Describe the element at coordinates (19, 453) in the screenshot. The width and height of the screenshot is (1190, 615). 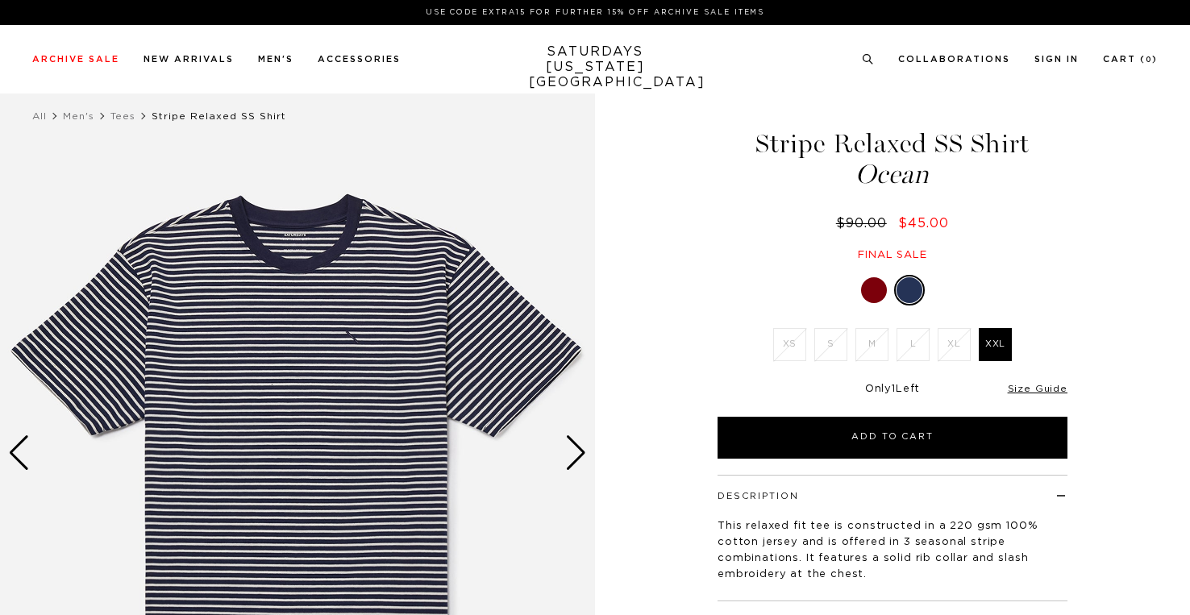
I see `div: Previous slide` at that location.